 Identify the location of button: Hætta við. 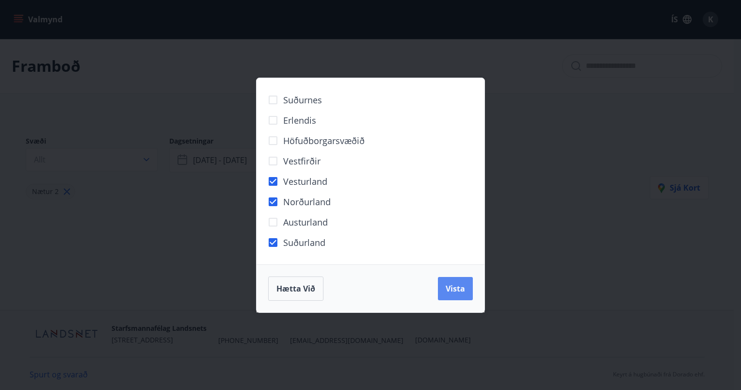
(296, 289).